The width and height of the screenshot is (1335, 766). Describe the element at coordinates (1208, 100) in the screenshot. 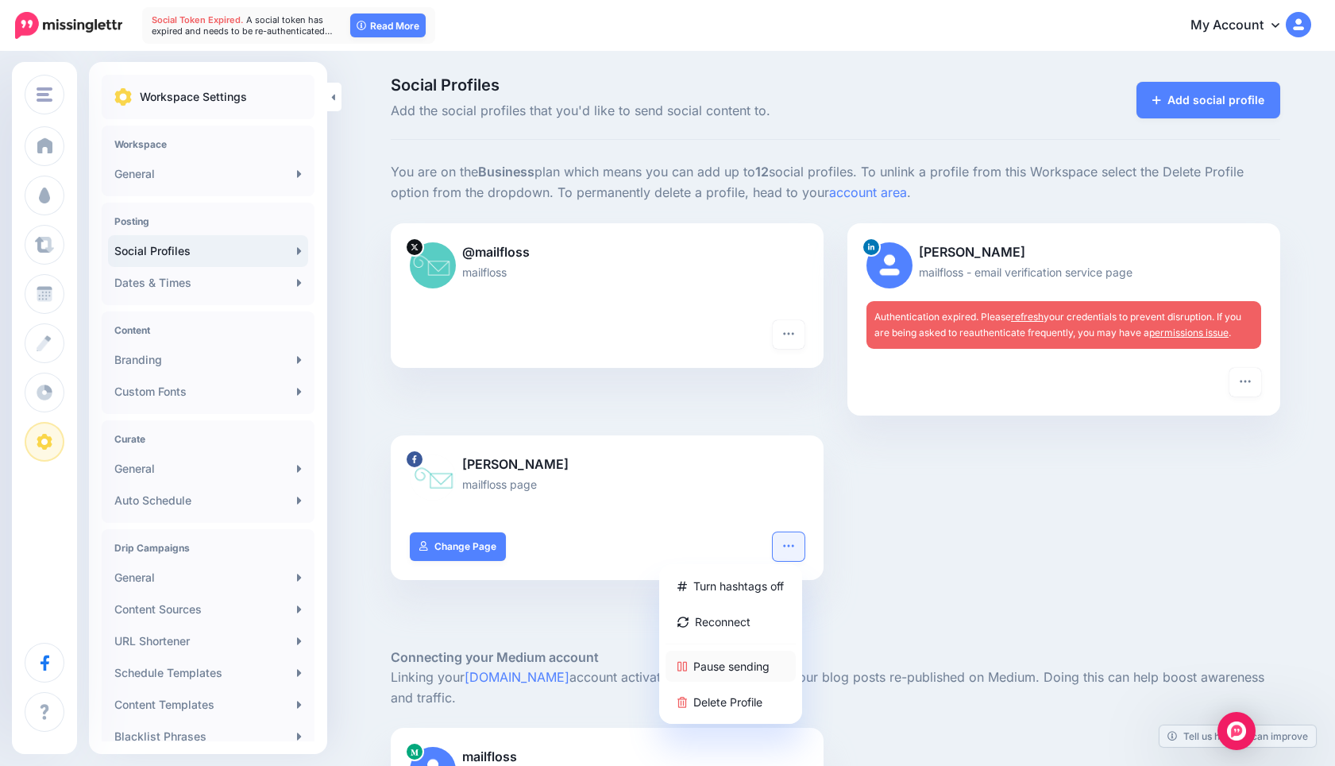

I see `a: Add social profile` at that location.